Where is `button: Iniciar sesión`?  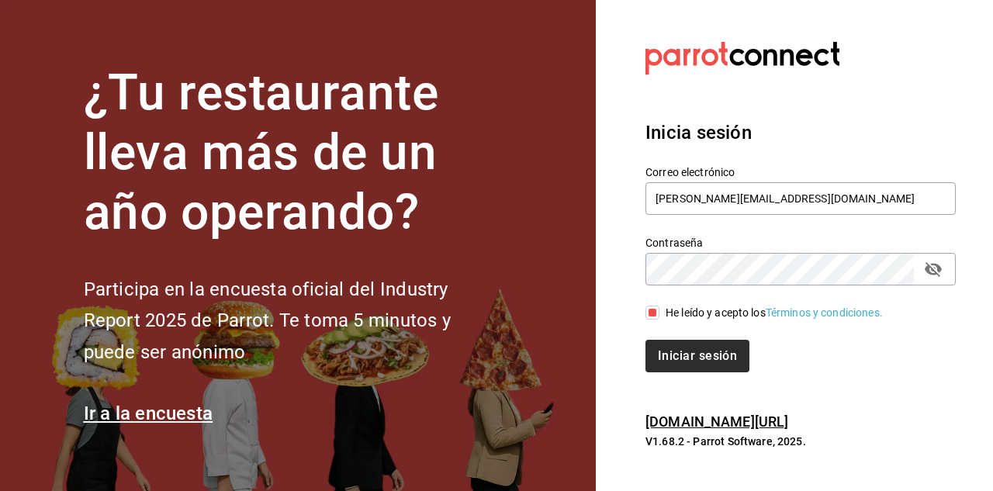
button: Iniciar sesión is located at coordinates (698, 356).